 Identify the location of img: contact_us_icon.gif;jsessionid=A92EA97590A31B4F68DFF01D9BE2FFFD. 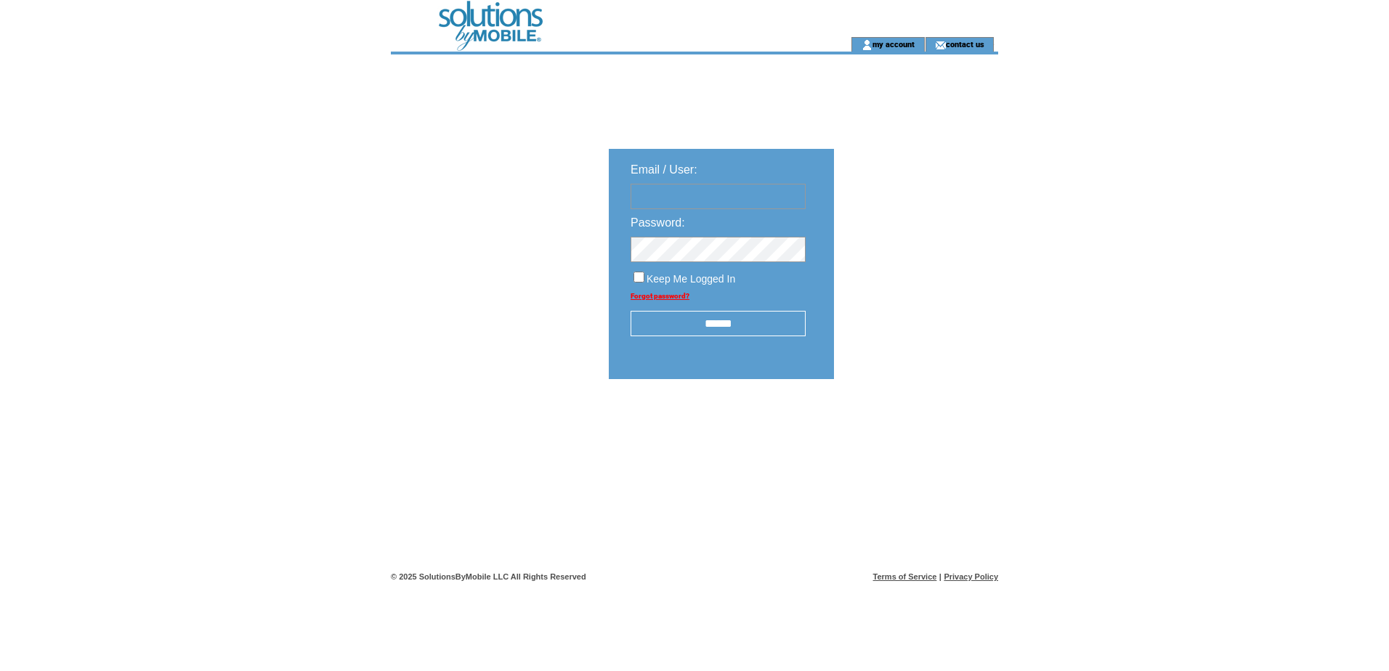
(940, 45).